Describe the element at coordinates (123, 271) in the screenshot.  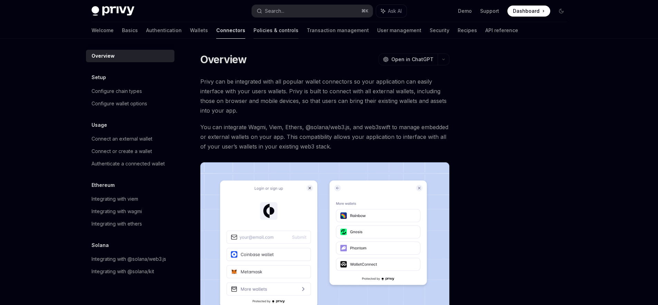
I see `div: Integrating with @solana/kit` at that location.